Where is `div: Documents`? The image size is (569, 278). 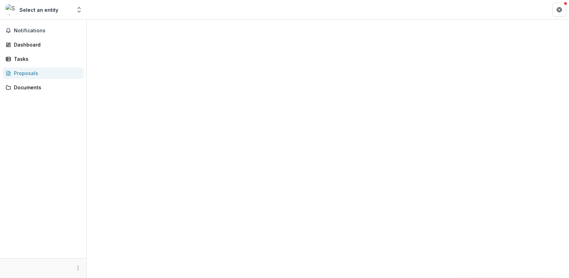
div: Documents is located at coordinates (46, 87).